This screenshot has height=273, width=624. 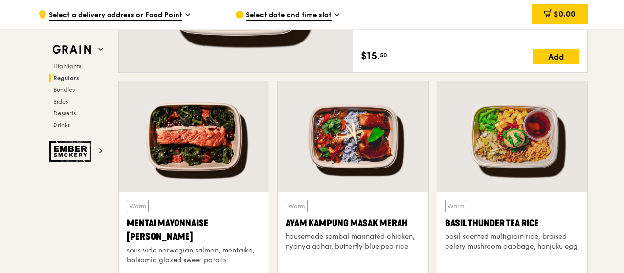 What do you see at coordinates (65, 113) in the screenshot?
I see `span: Desserts` at bounding box center [65, 113].